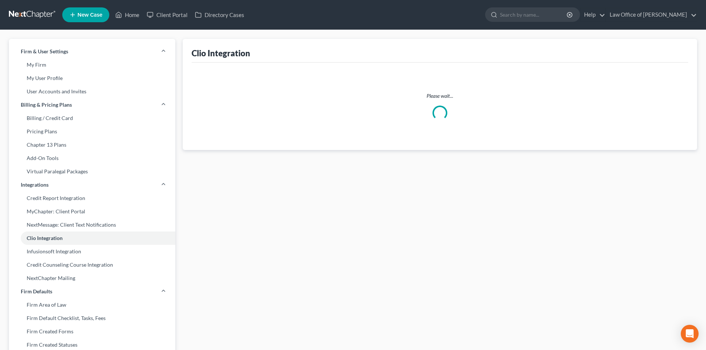 This screenshot has width=706, height=350. I want to click on a: Billing / Credit Card, so click(92, 118).